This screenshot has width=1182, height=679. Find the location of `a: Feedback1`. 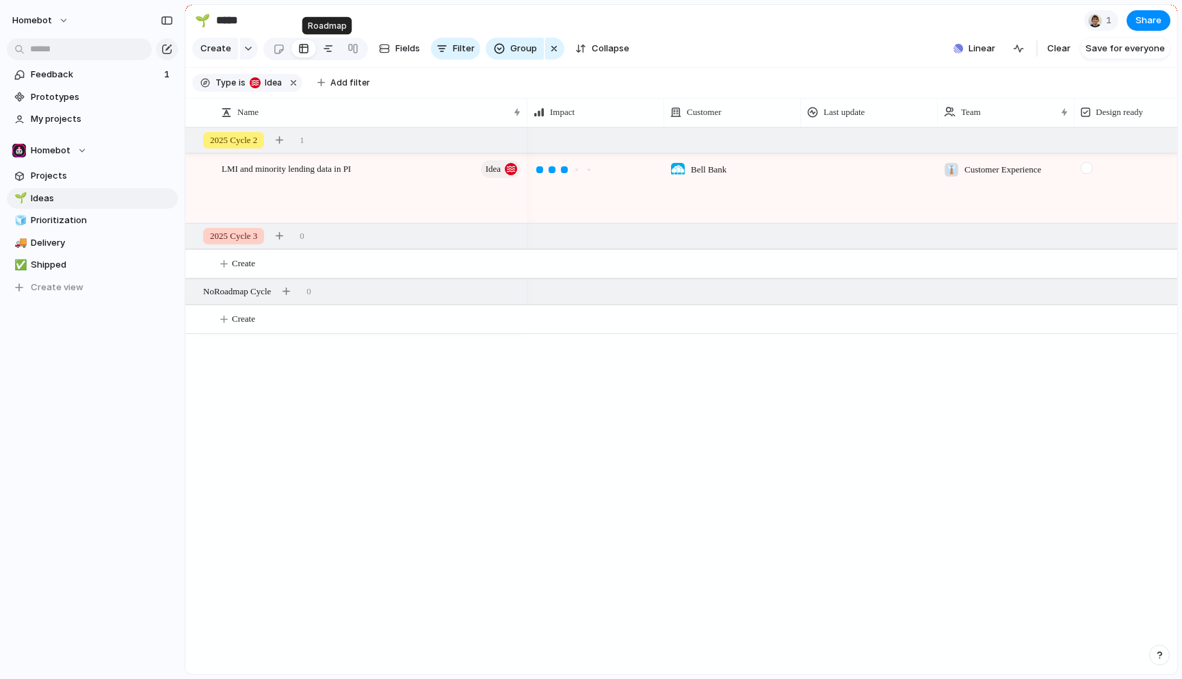

a: Feedback1 is located at coordinates (92, 75).